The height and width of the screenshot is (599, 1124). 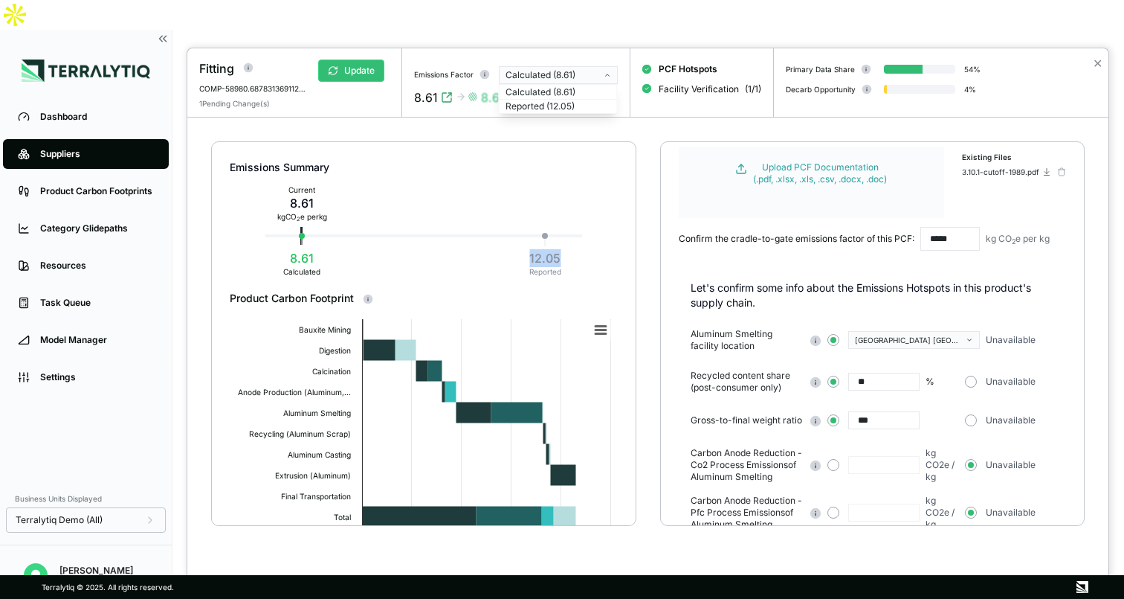 I want to click on text: Total, so click(x=342, y=517).